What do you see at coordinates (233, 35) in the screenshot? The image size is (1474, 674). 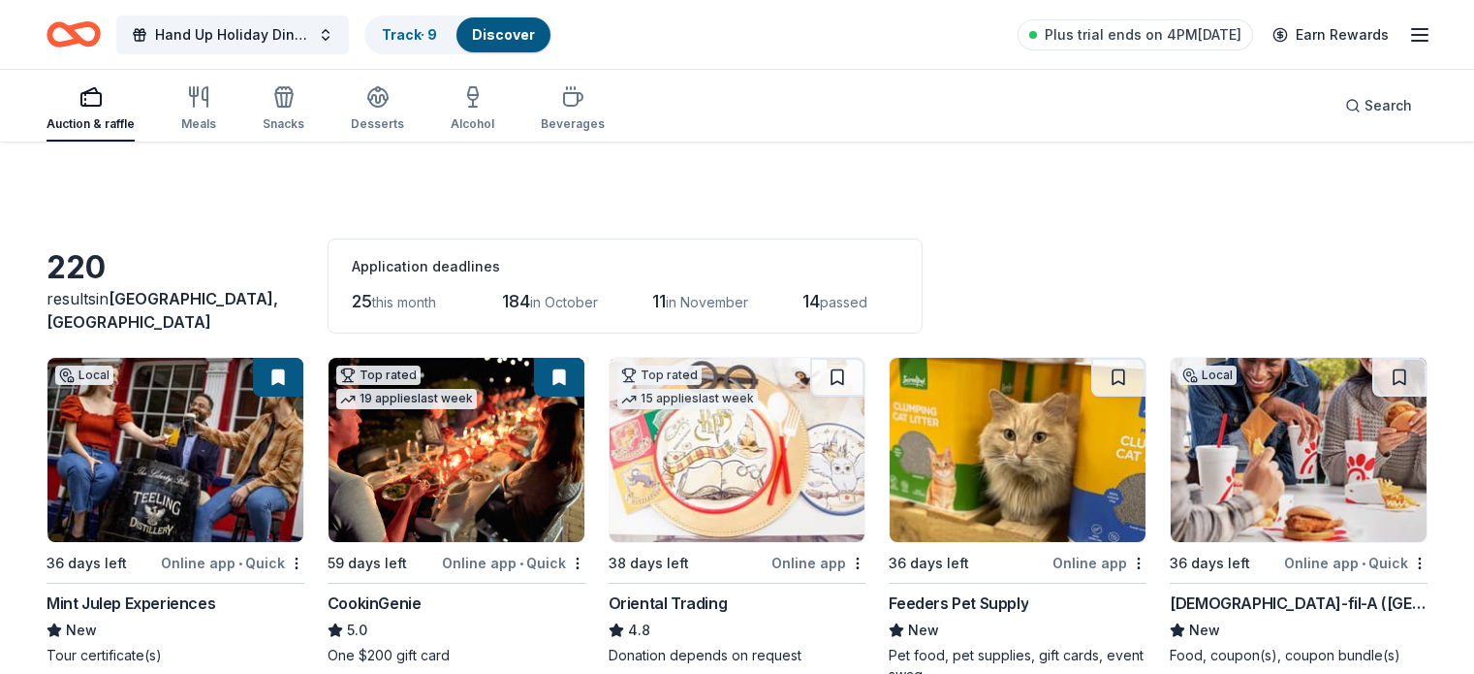 I see `button: Hand Up Holiday Dinner and Auction` at bounding box center [233, 35].